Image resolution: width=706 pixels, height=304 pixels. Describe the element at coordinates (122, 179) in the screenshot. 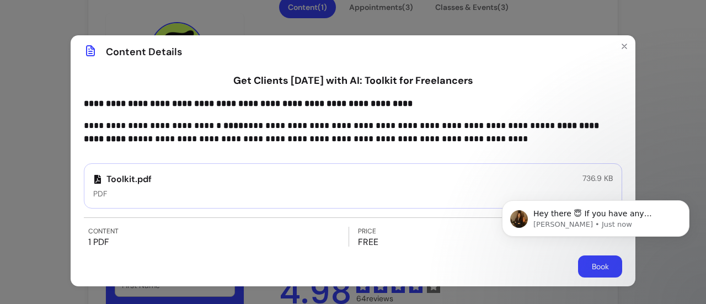

I see `p: Toolkit.pdf` at that location.